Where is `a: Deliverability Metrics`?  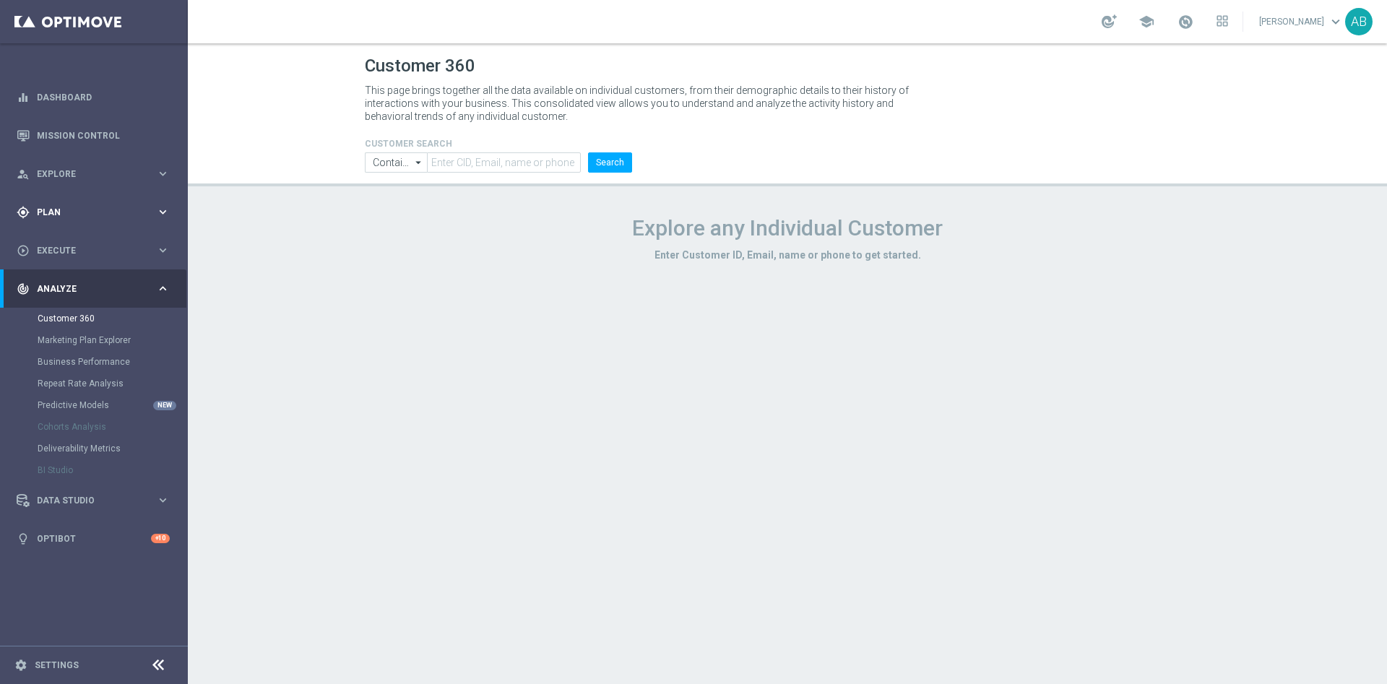 a: Deliverability Metrics is located at coordinates (94, 448).